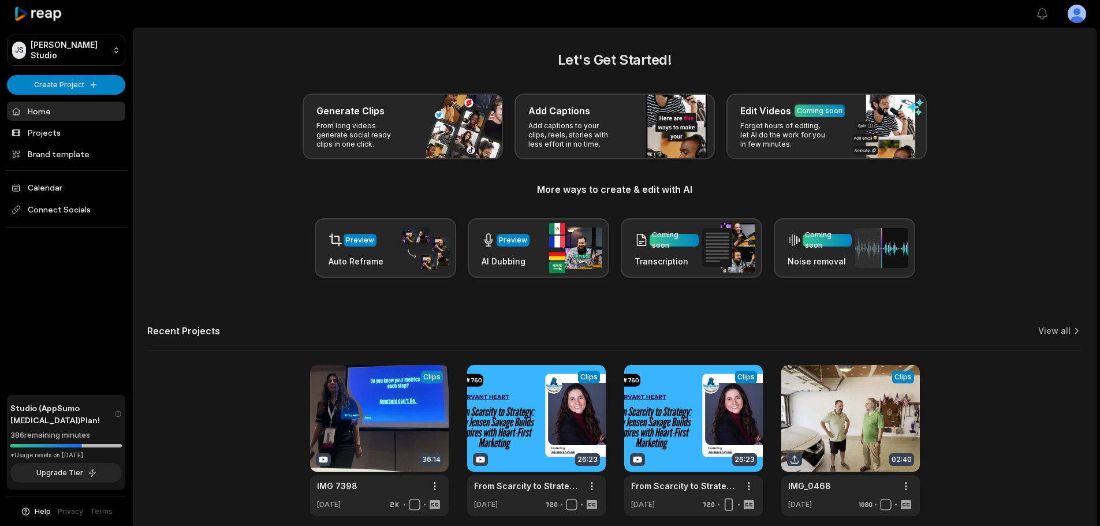 The image size is (1100, 526). What do you see at coordinates (423, 248) in the screenshot?
I see `img: auto_reframe.png` at bounding box center [423, 248].